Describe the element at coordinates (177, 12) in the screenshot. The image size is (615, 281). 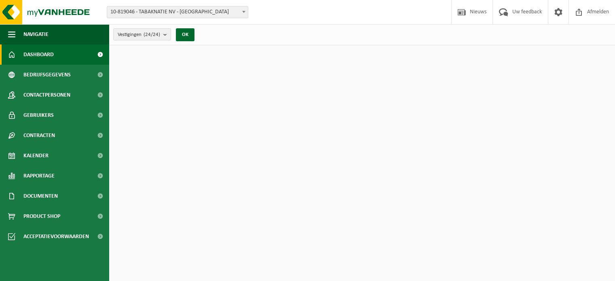
I see `span: 10-819046 - TABAKNATIE NV - ANTWERPEN` at that location.